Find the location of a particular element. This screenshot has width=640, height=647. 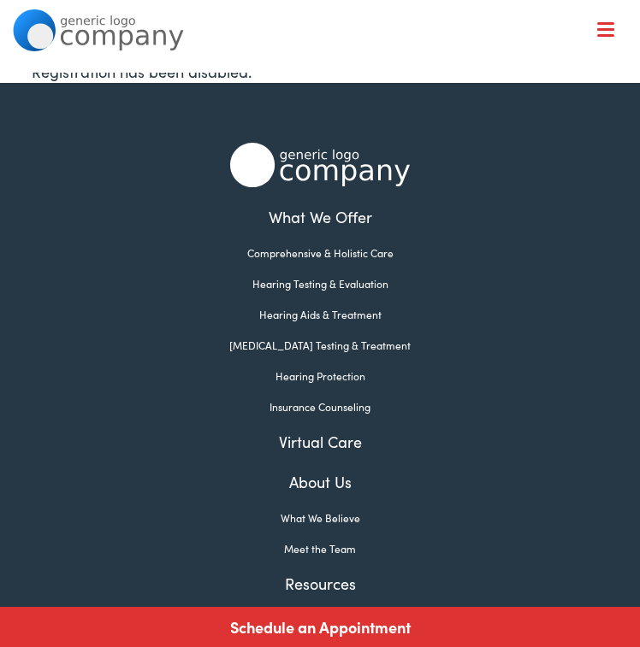

a: Insurance Counseling is located at coordinates (320, 407).